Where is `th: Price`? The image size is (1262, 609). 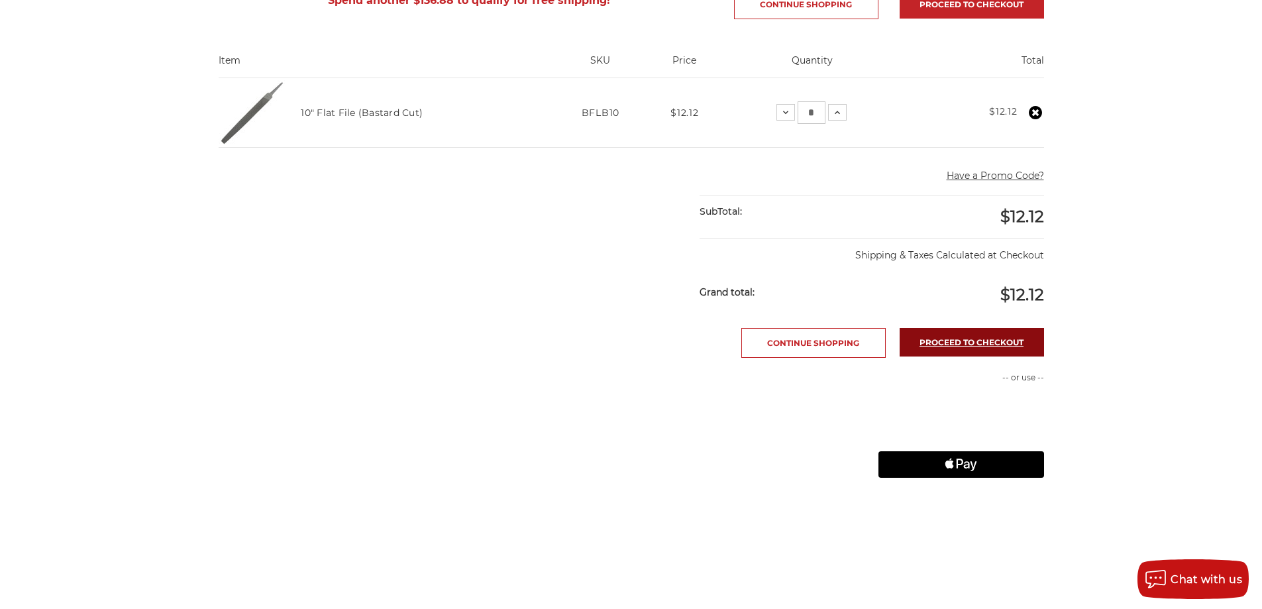
th: Price is located at coordinates (685, 66).